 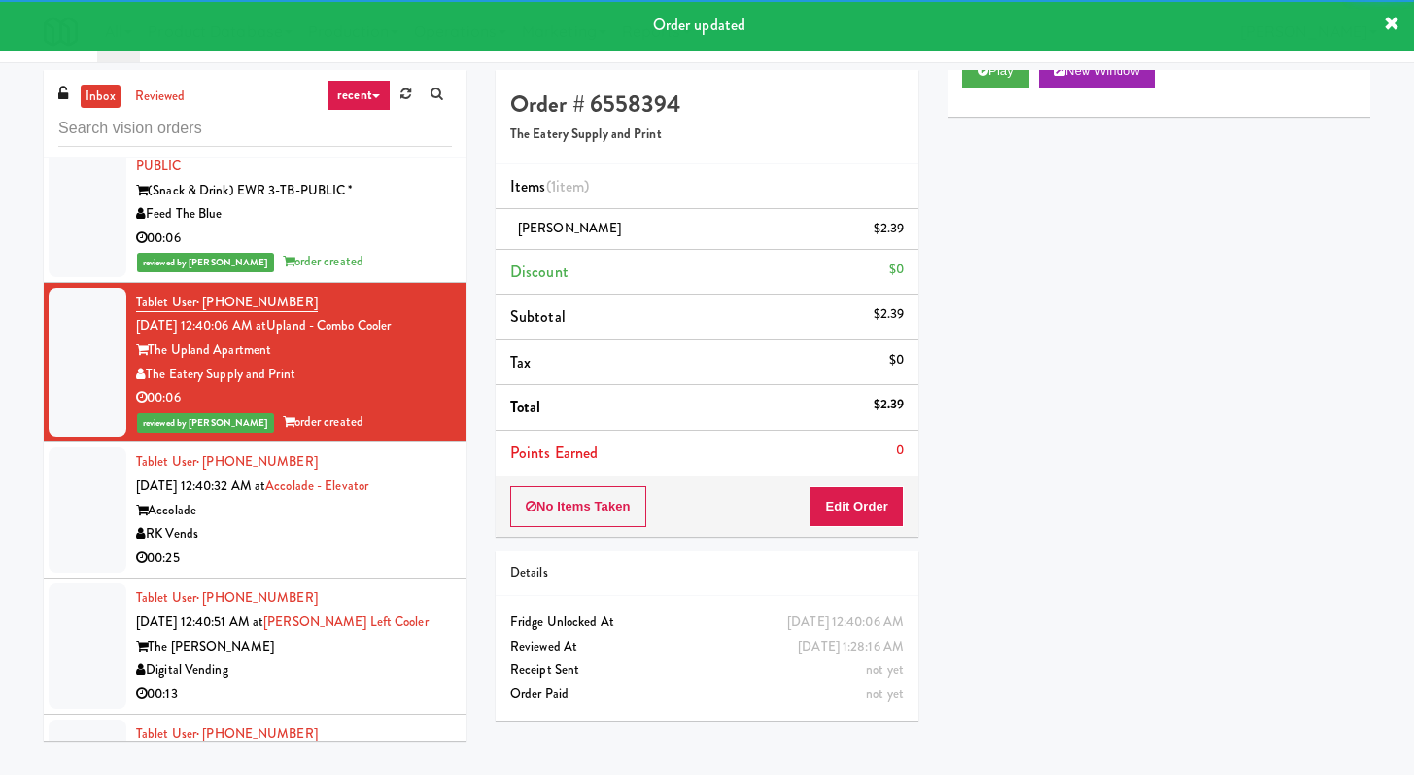 What do you see at coordinates (706, 622) in the screenshot?
I see `div: Fridge Unlocked At` at bounding box center [706, 622].